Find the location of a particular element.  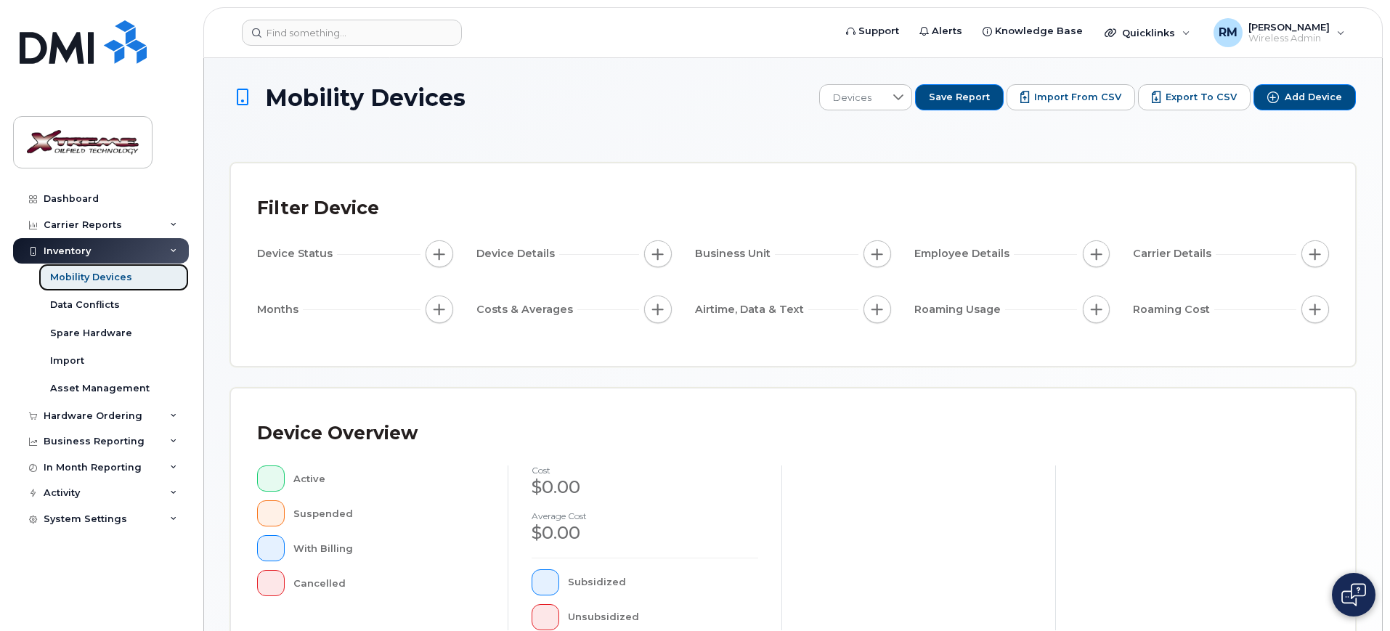

div: Active is located at coordinates (389, 479).